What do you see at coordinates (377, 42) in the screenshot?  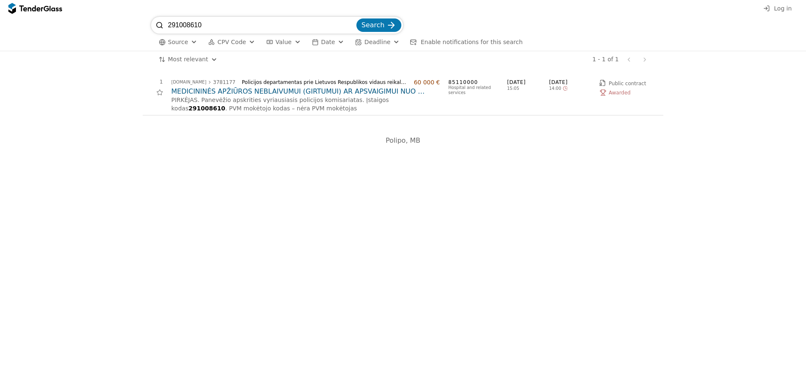 I see `span: Deadline` at bounding box center [377, 42].